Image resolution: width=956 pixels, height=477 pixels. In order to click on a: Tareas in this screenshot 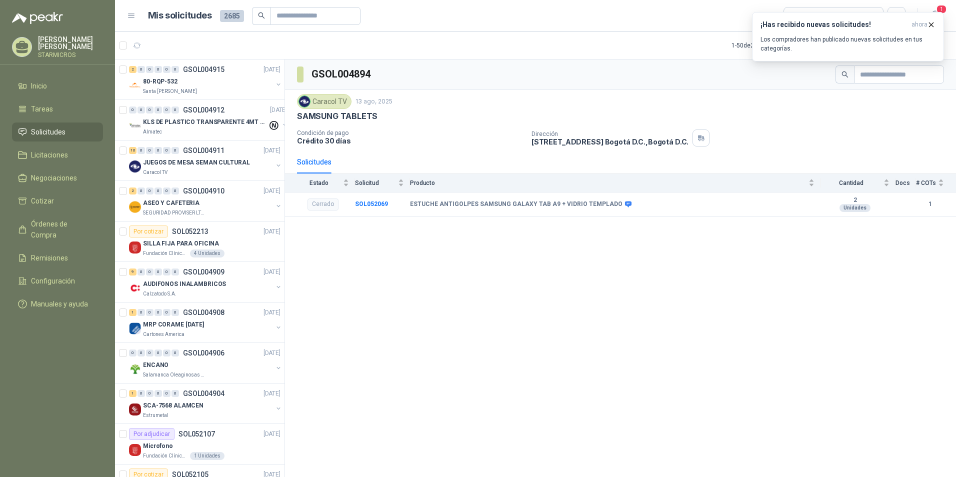, I will do `click(57, 109)`.